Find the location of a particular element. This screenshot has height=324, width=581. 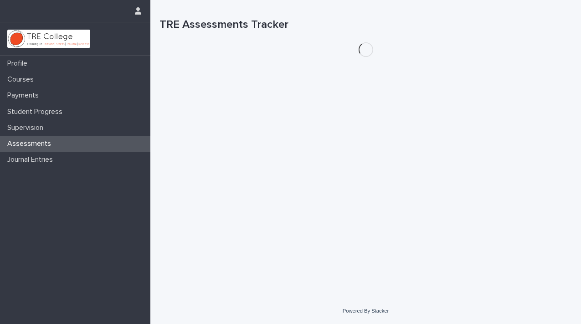

p: Supervision is located at coordinates (27, 128).